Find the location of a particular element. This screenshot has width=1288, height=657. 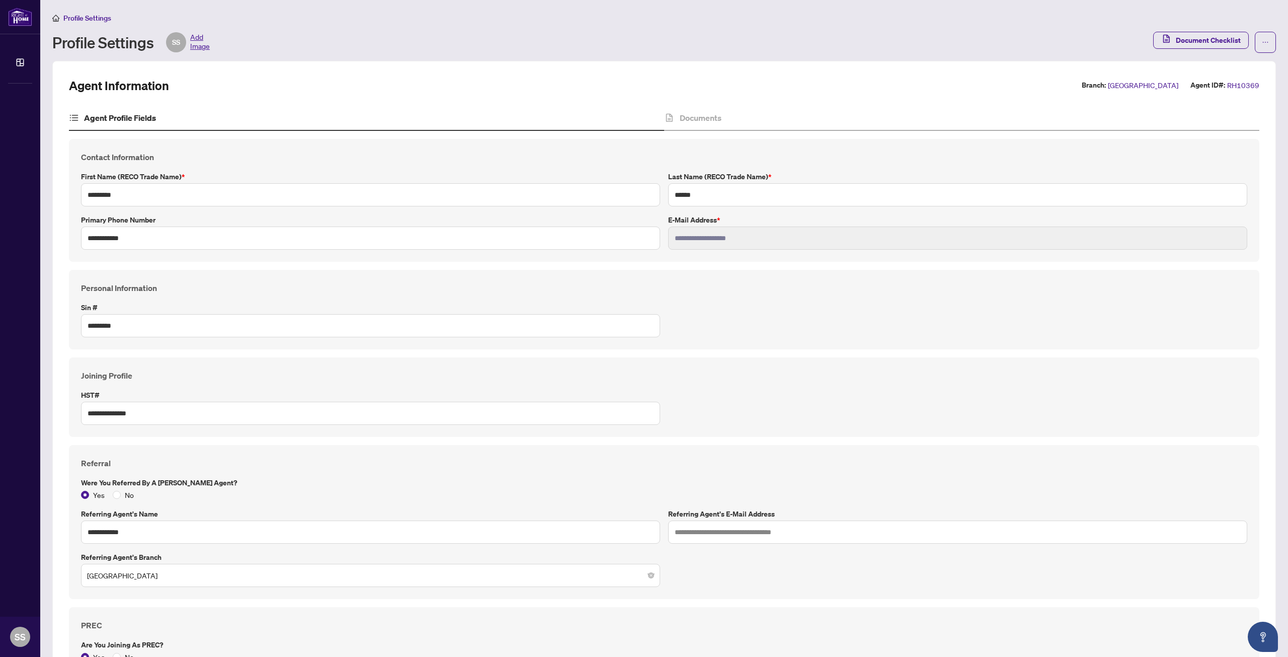

label: Sin # is located at coordinates (370, 308).